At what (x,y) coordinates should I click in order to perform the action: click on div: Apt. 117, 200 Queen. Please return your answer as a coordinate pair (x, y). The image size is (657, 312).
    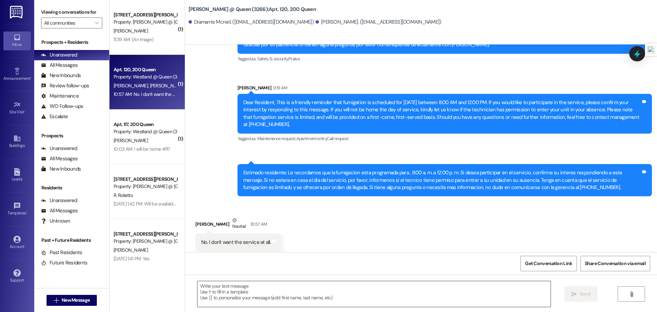
    Looking at the image, I should click on (145, 124).